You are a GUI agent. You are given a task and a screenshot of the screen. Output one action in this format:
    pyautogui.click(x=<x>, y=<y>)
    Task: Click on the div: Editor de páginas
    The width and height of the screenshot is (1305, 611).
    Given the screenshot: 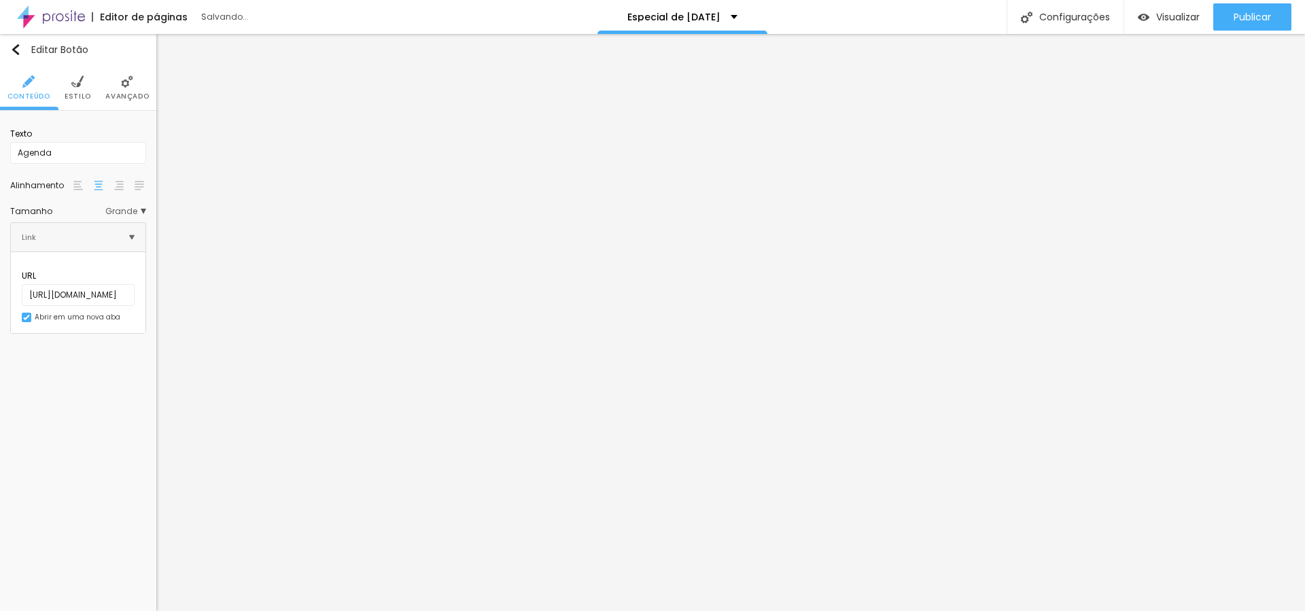 What is the action you would take?
    pyautogui.click(x=139, y=17)
    